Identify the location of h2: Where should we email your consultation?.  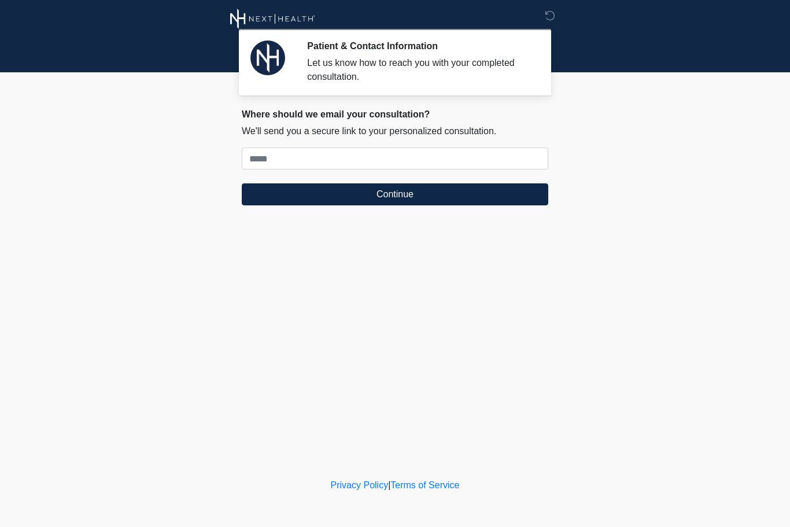
(395, 114).